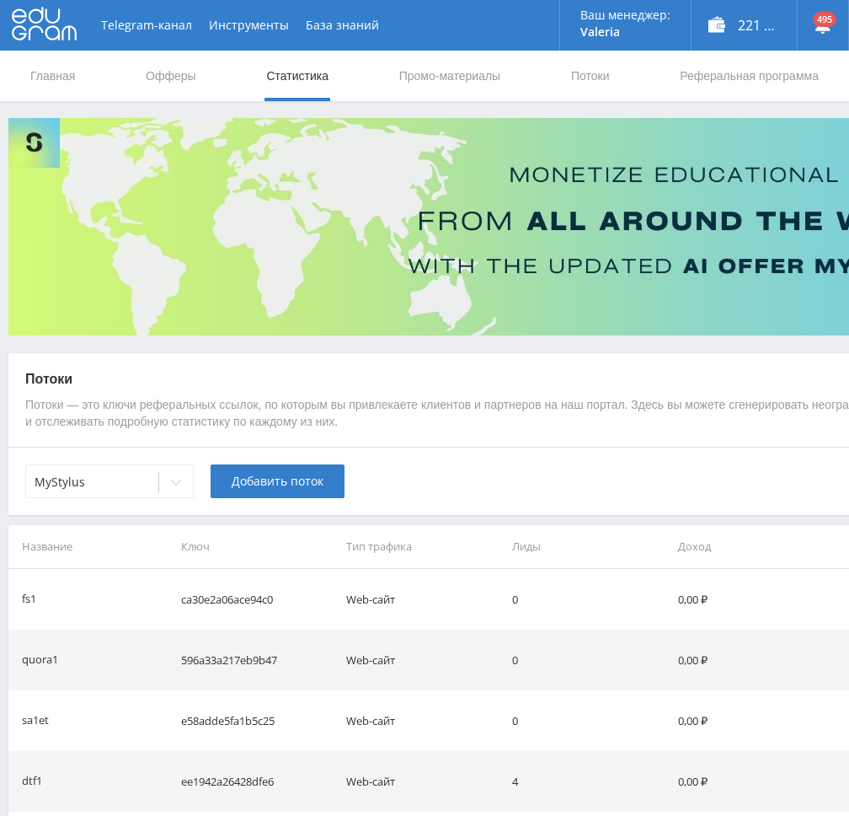 The height and width of the screenshot is (816, 849). I want to click on div: dtf1, so click(32, 781).